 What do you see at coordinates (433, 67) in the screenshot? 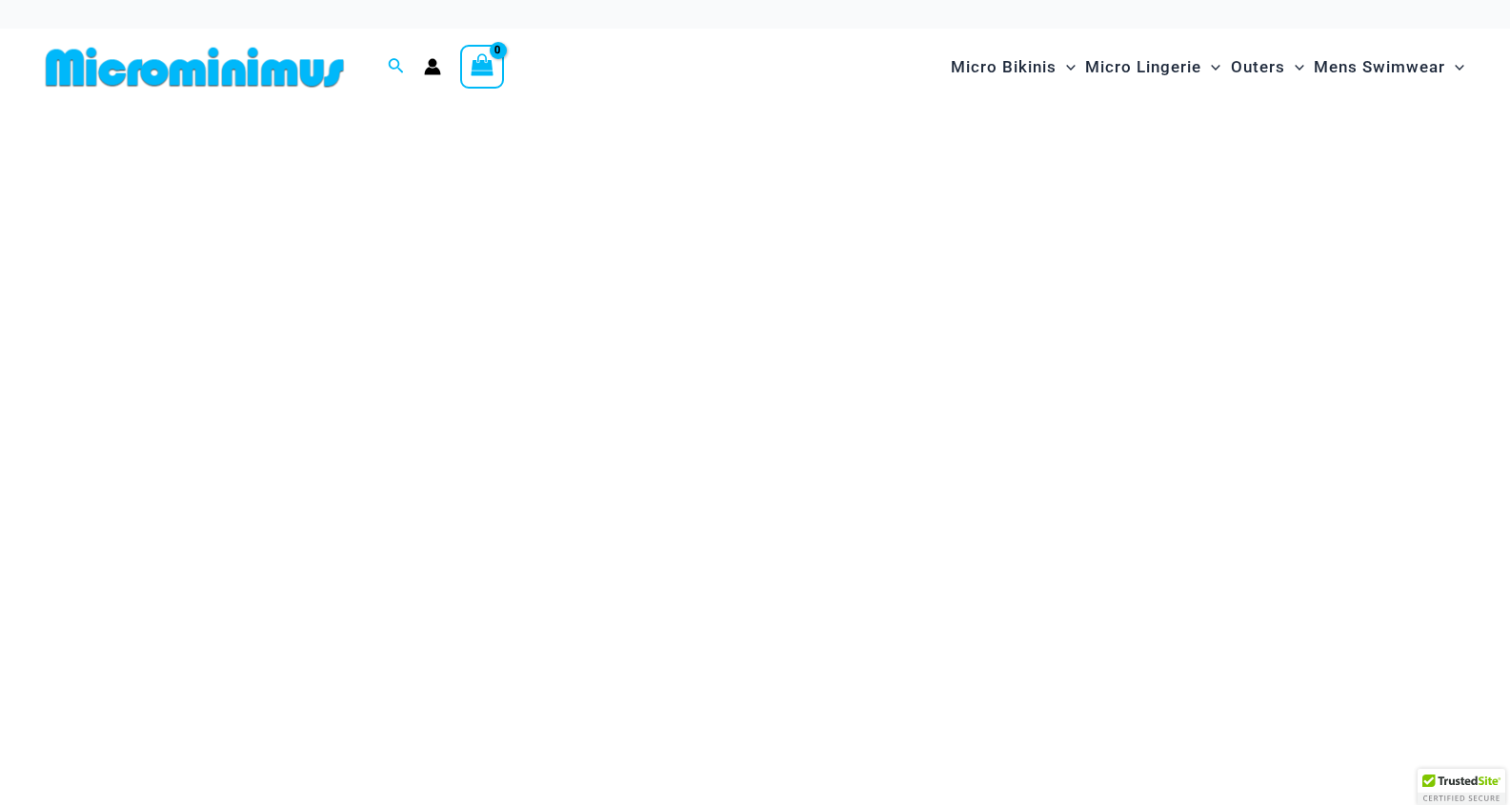
I see `a: Account icon link` at bounding box center [433, 67].